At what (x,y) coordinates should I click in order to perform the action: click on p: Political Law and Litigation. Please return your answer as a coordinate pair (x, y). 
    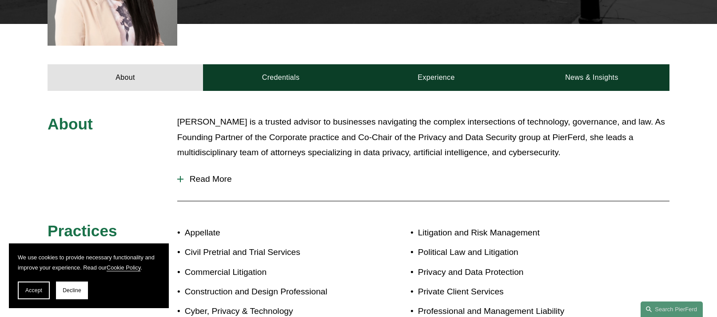
    Looking at the image, I should click on (518, 253).